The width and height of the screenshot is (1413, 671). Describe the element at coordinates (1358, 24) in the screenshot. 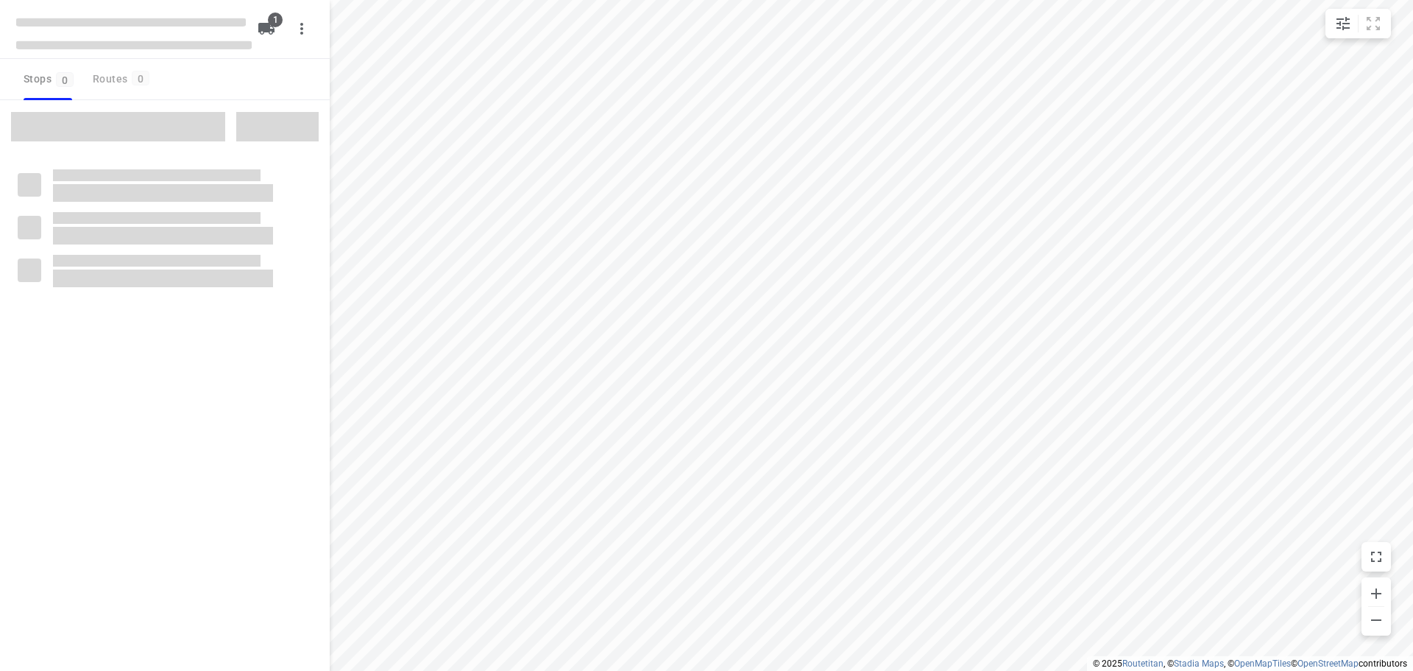

I see `div: small contained button group` at that location.